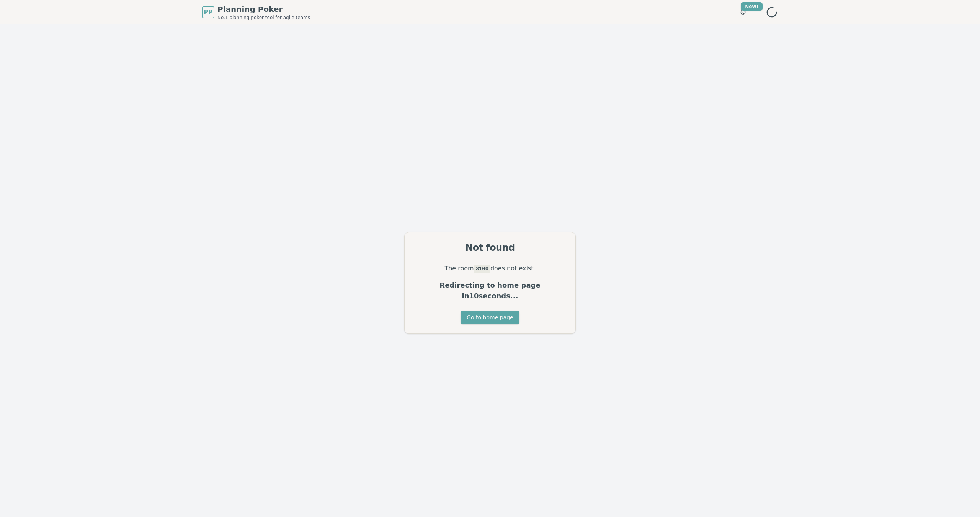  Describe the element at coordinates (751, 7) in the screenshot. I see `div: New!` at that location.